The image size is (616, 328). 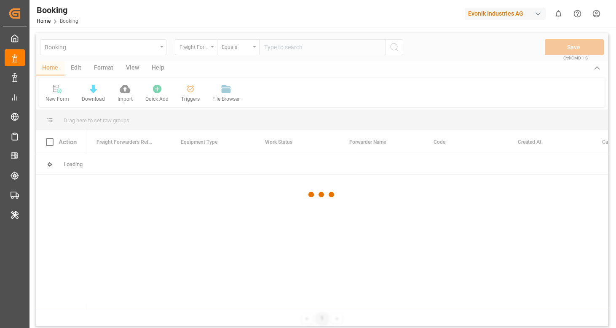 What do you see at coordinates (558, 13) in the screenshot?
I see `button: show 0 new notifications` at bounding box center [558, 13].